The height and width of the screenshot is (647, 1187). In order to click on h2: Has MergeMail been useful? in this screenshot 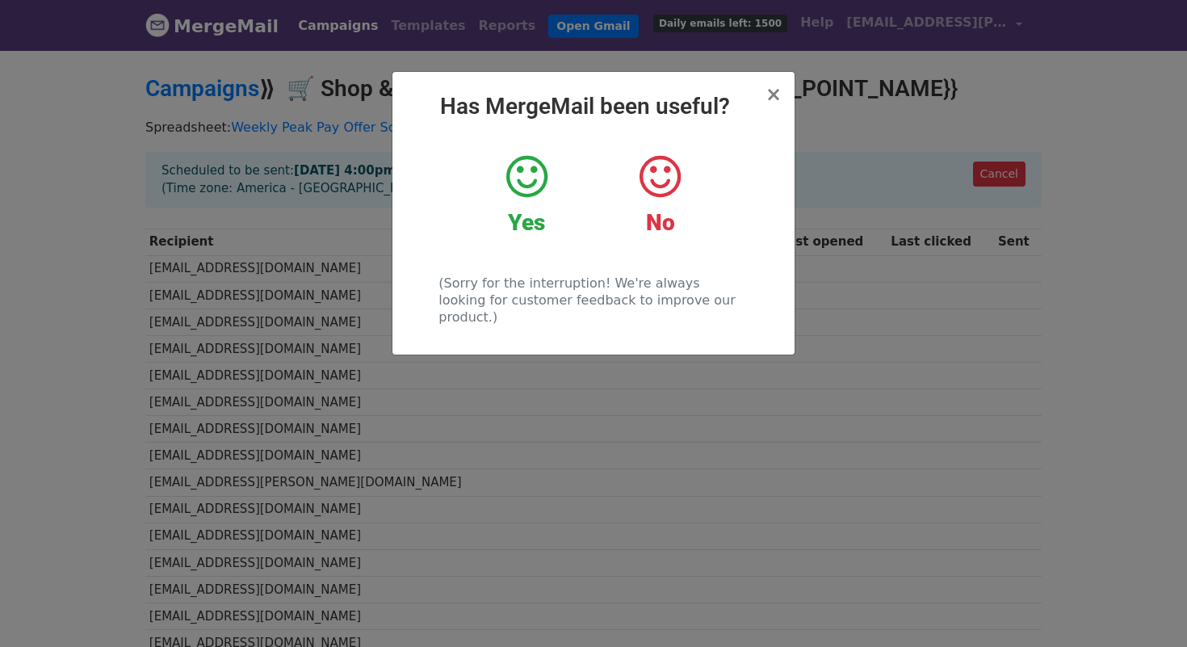, I will do `click(594, 107)`.